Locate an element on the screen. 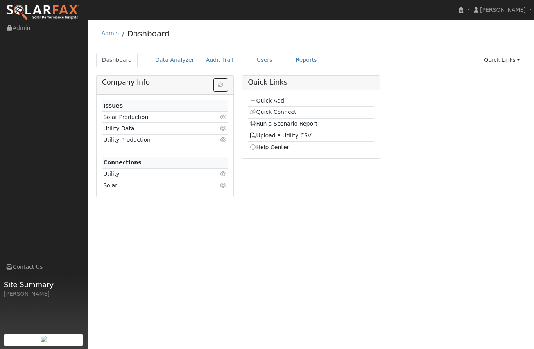 This screenshot has height=349, width=534. a: Quick Links is located at coordinates (502, 60).